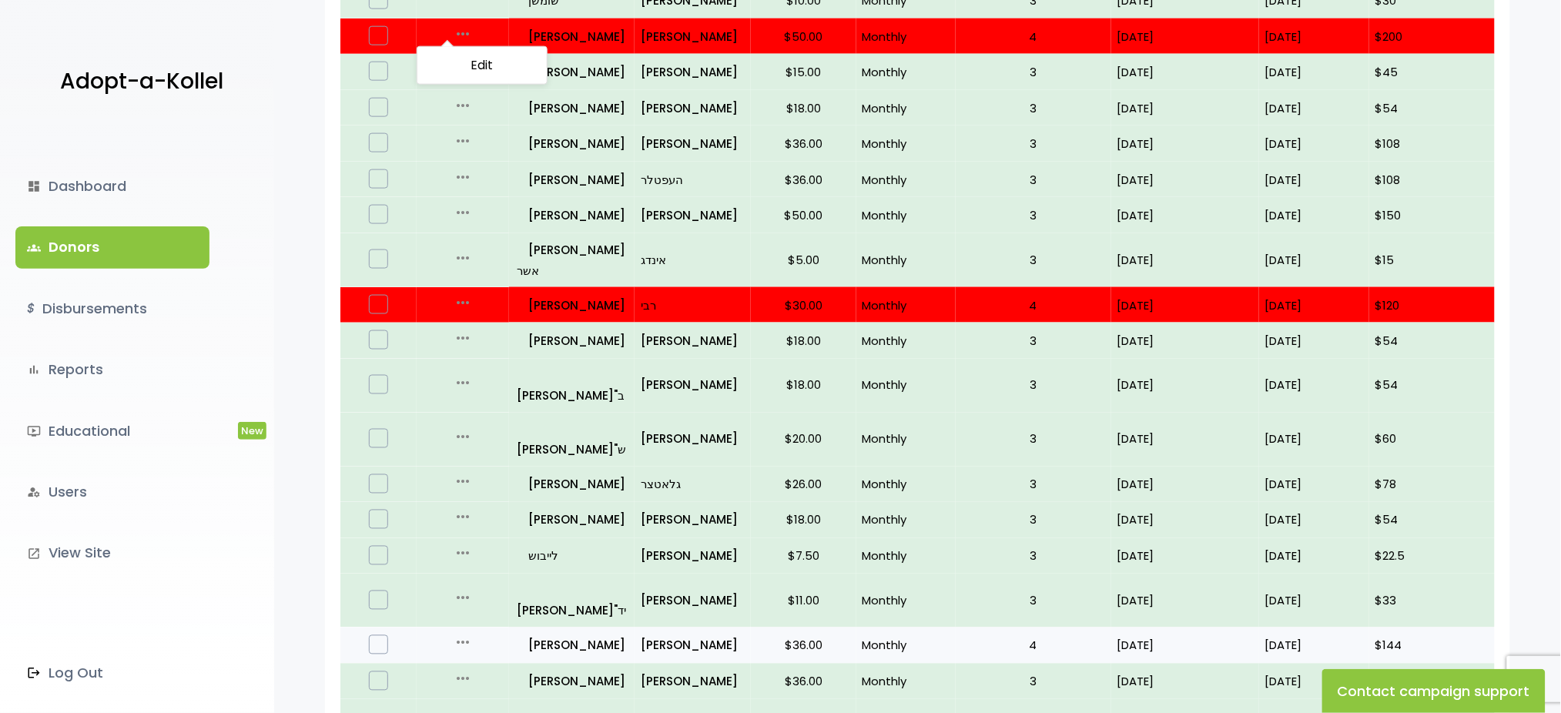  I want to click on p: $15, so click(1432, 260).